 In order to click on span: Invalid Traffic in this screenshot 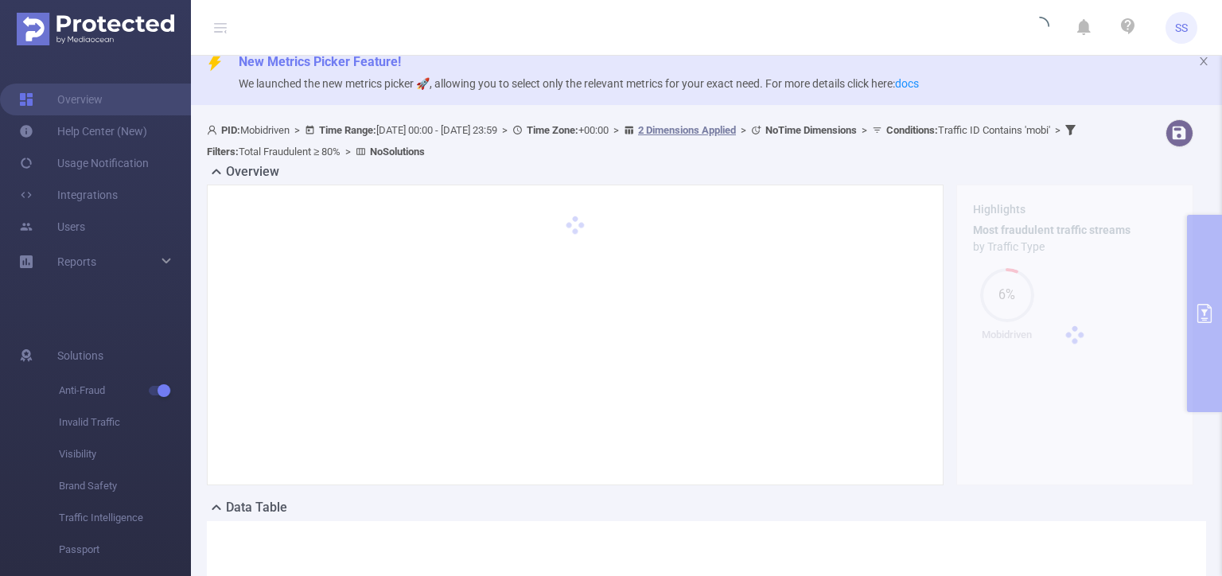, I will do `click(125, 422)`.